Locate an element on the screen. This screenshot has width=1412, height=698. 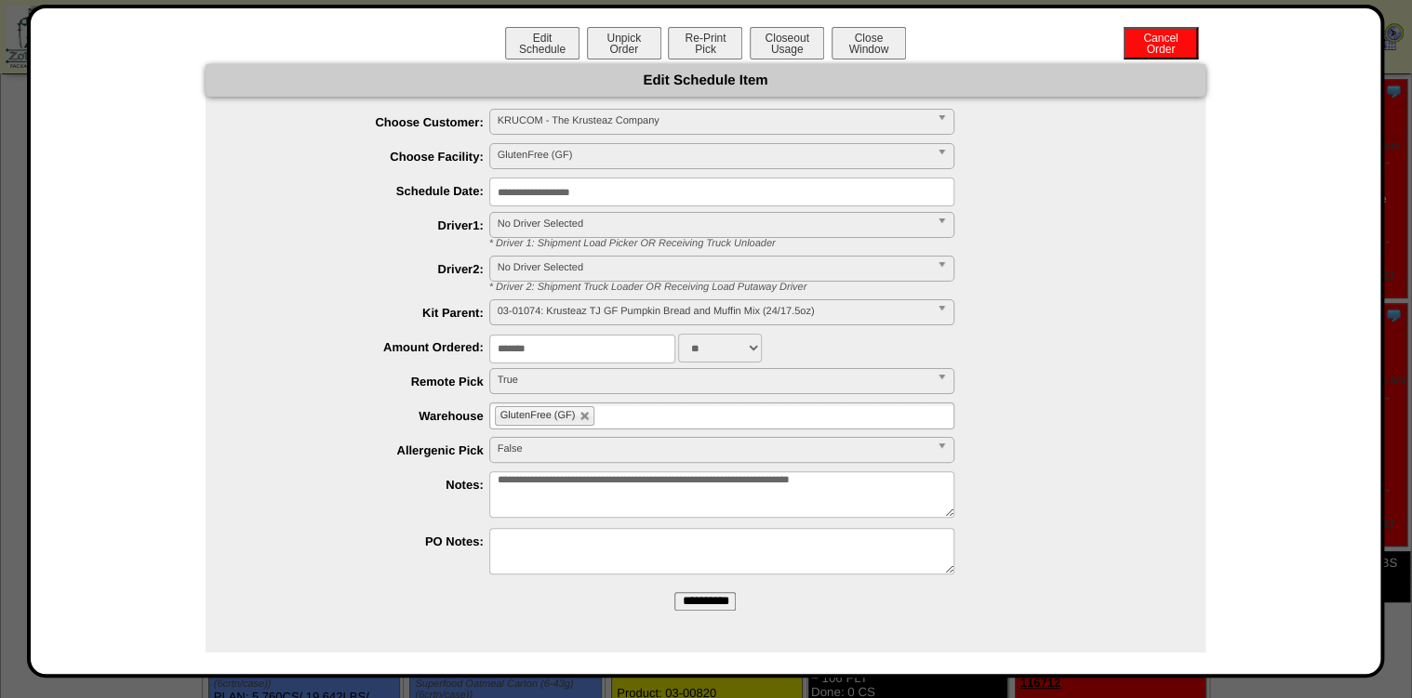
div: * Driver 1: Shipment Load Picker OR Receiving Truck Unloader is located at coordinates (840, 244).